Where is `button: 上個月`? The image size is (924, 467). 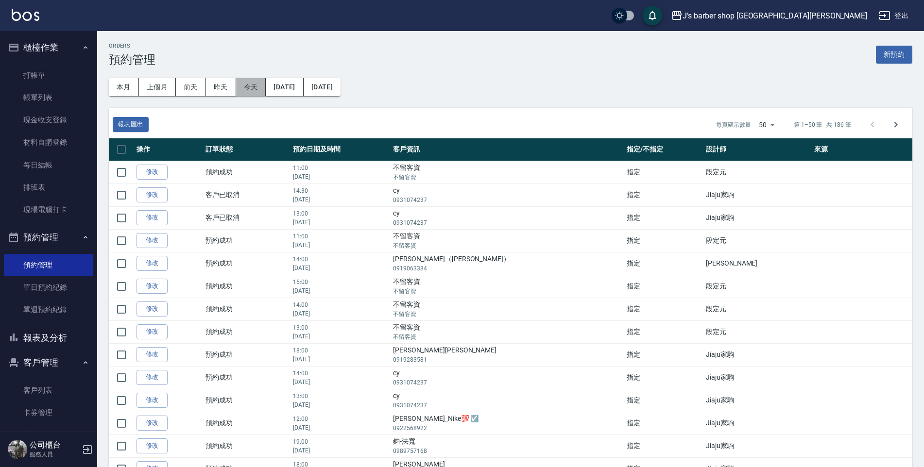 button: 上個月 is located at coordinates (157, 87).